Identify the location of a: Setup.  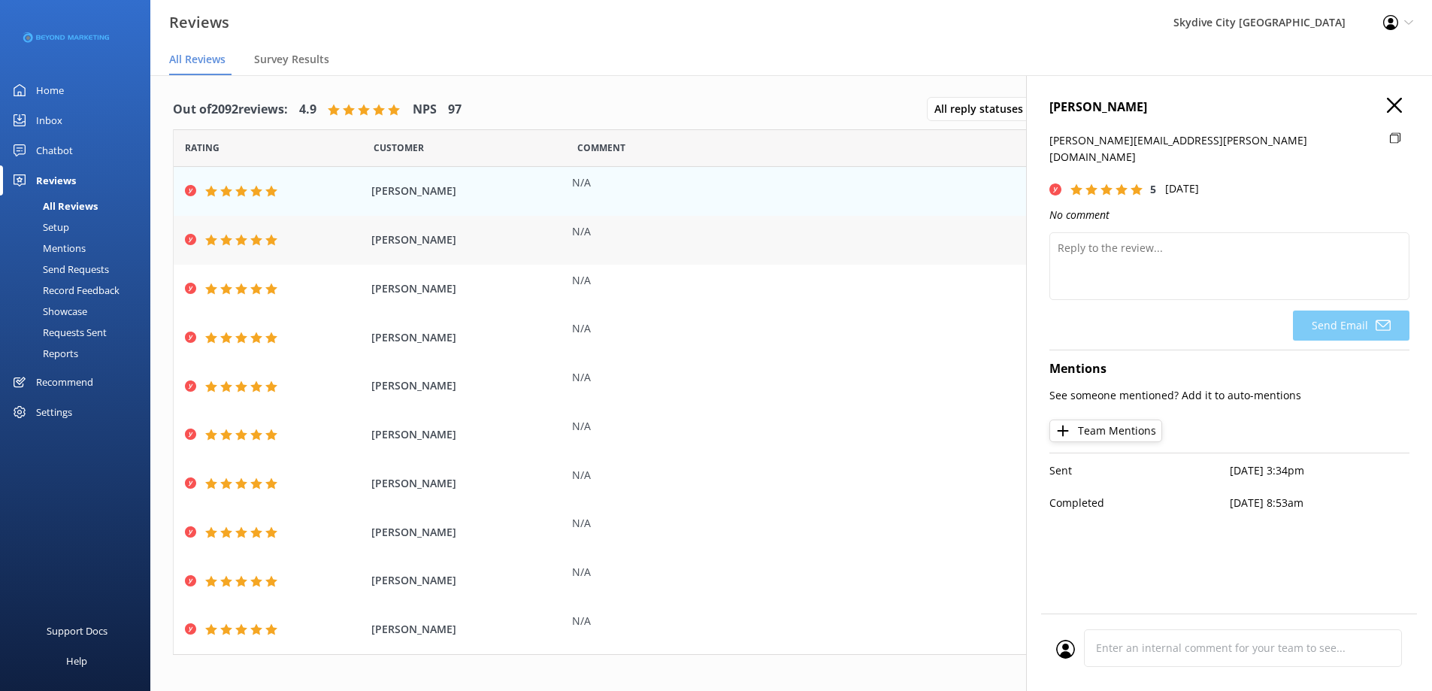
(80, 227).